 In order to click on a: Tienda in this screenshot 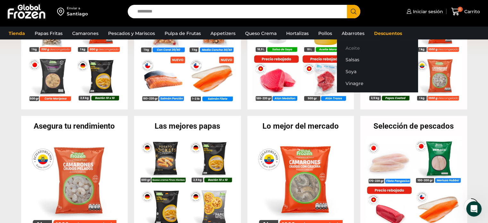, I will do `click(17, 33)`.